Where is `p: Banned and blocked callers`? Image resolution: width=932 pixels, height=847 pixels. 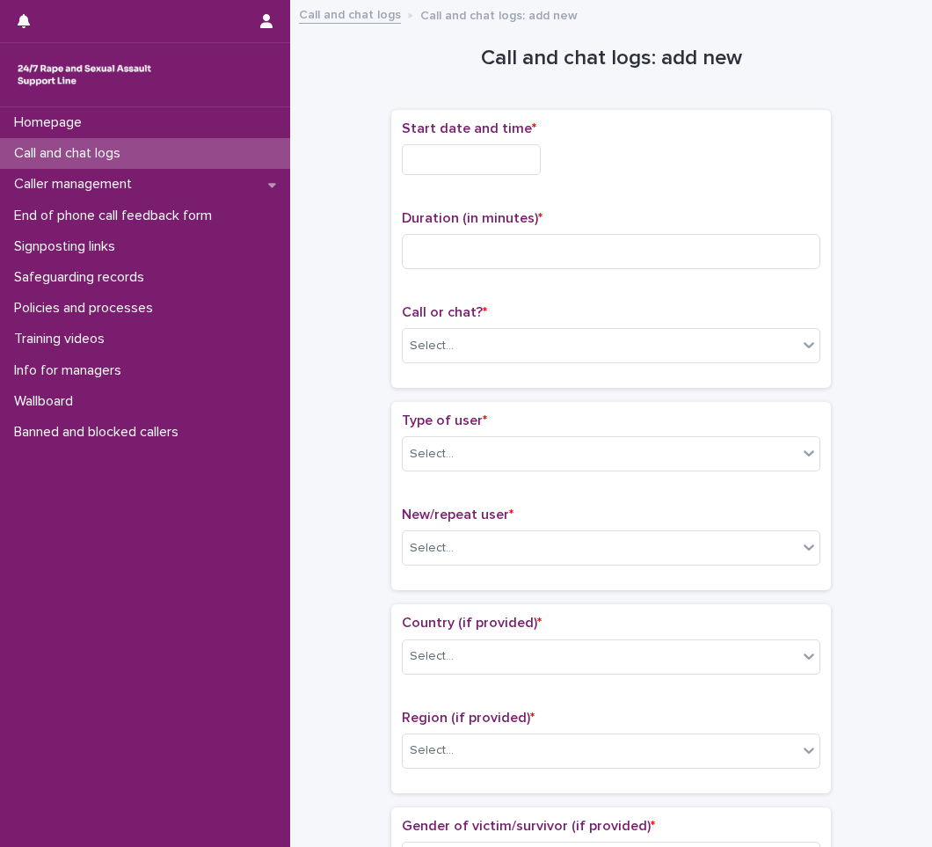 p: Banned and blocked callers is located at coordinates (99, 432).